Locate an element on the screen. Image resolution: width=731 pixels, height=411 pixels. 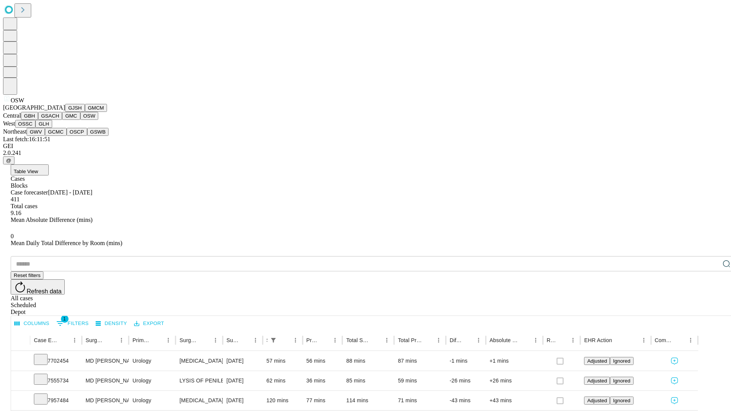
div: +26 mins is located at coordinates (515, 381).